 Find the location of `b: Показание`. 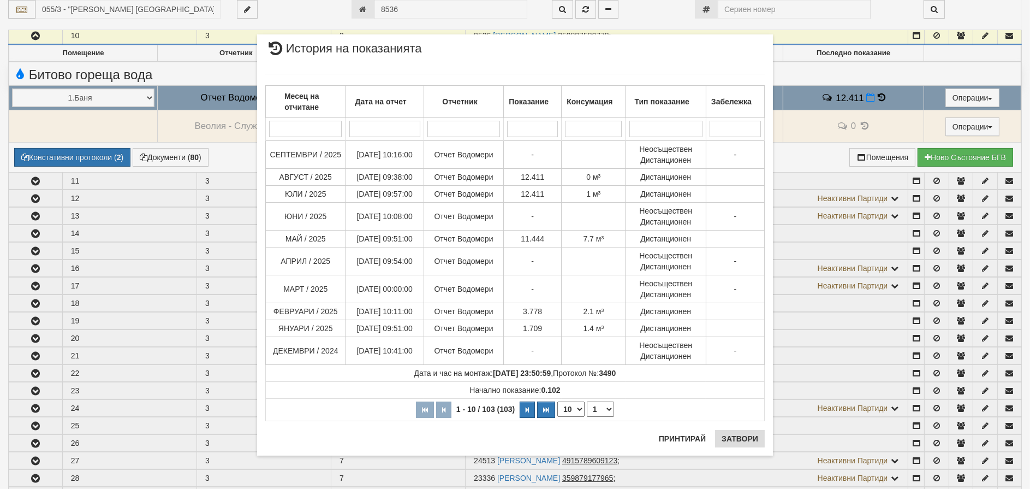

b: Показание is located at coordinates (529, 102).